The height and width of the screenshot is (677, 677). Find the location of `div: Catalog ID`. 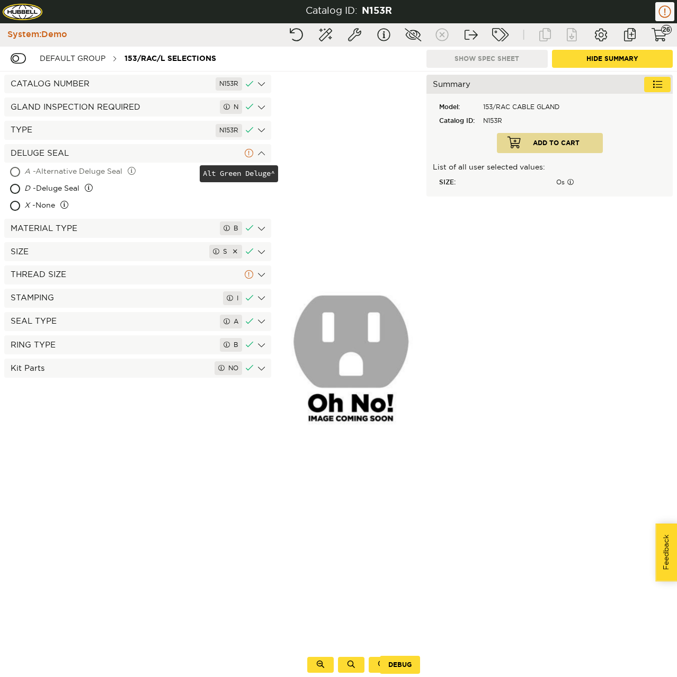

div: Catalog ID is located at coordinates (456, 121).